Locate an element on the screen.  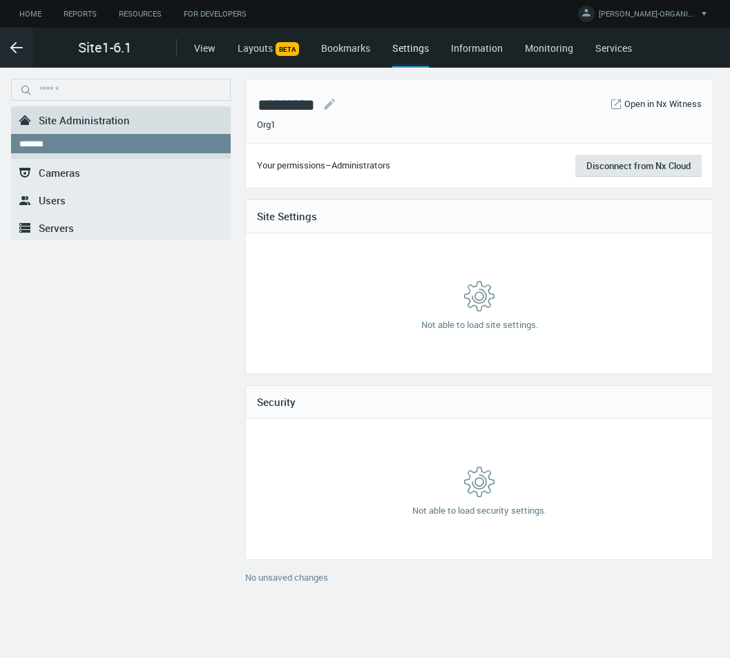
a: Services is located at coordinates (613, 48).